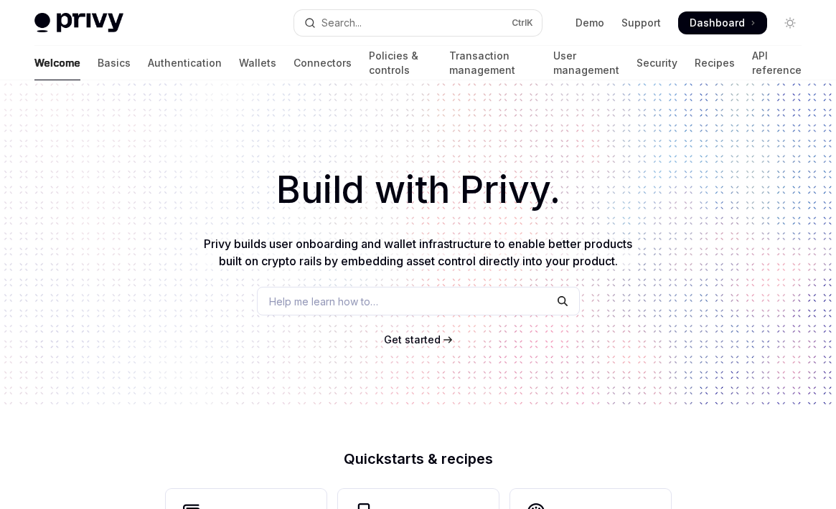 The width and height of the screenshot is (836, 509). What do you see at coordinates (412, 340) in the screenshot?
I see `a: Get started` at bounding box center [412, 340].